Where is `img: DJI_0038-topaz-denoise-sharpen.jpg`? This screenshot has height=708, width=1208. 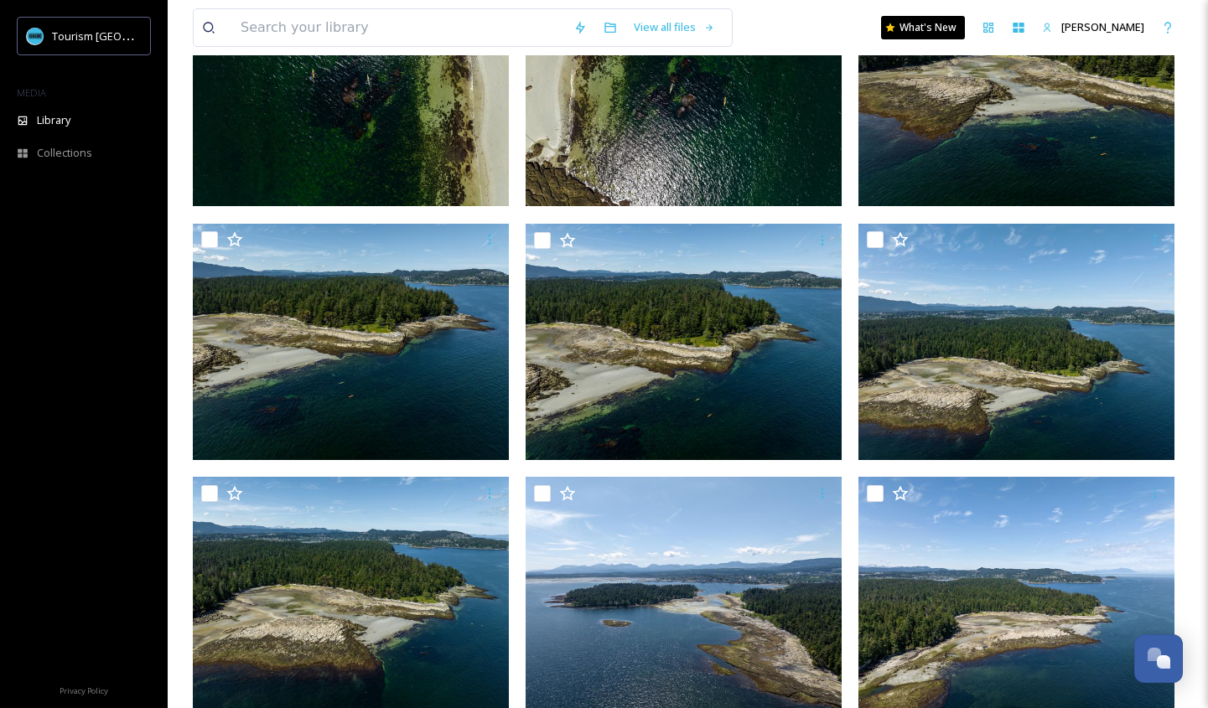 img: DJI_0038-topaz-denoise-sharpen.jpg is located at coordinates (350, 342).